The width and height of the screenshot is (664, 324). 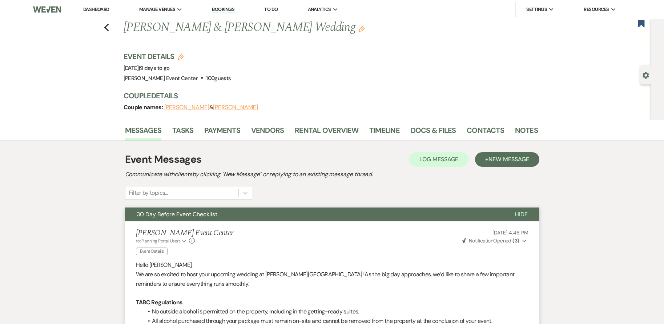 What do you see at coordinates (521, 214) in the screenshot?
I see `span: Hide` at bounding box center [521, 214].